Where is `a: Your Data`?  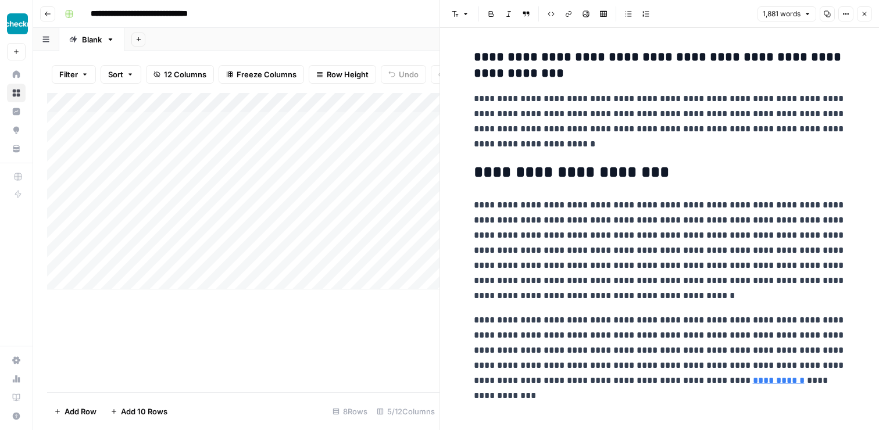
a: Your Data is located at coordinates (16, 149).